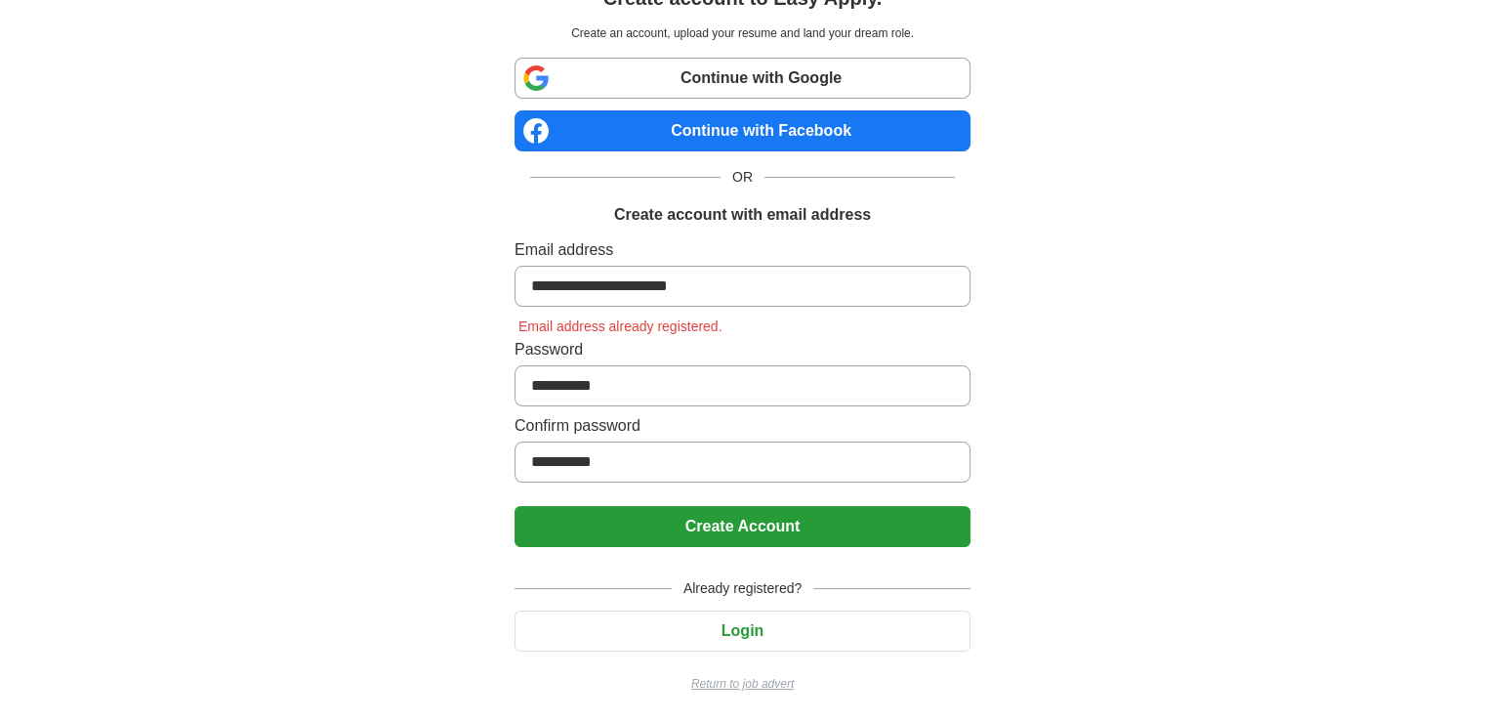 The width and height of the screenshot is (1485, 721). Describe the element at coordinates (742, 426) in the screenshot. I see `label: Confirm password` at that location.